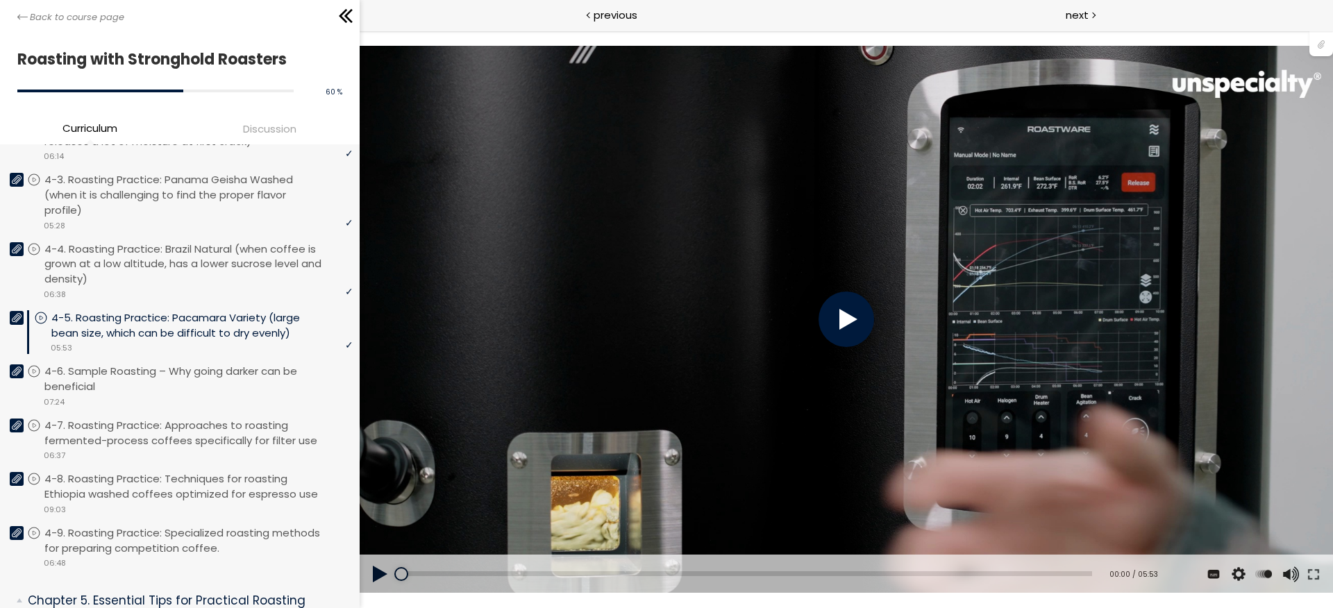 Image resolution: width=1333 pixels, height=608 pixels. Describe the element at coordinates (54, 226) in the screenshot. I see `span: 05:28` at that location.